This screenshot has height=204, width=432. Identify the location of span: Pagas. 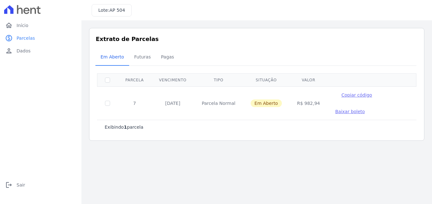
(167, 57).